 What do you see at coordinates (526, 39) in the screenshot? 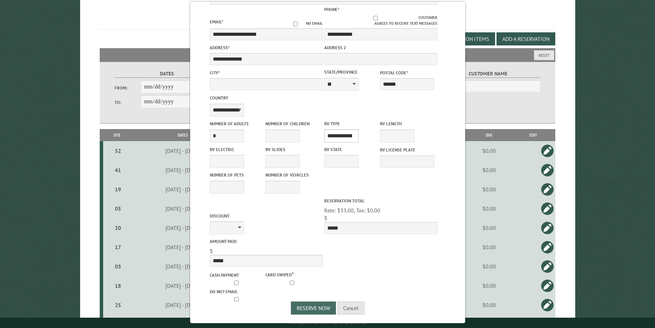
I see `button: Add a Reservation` at bounding box center [526, 39].